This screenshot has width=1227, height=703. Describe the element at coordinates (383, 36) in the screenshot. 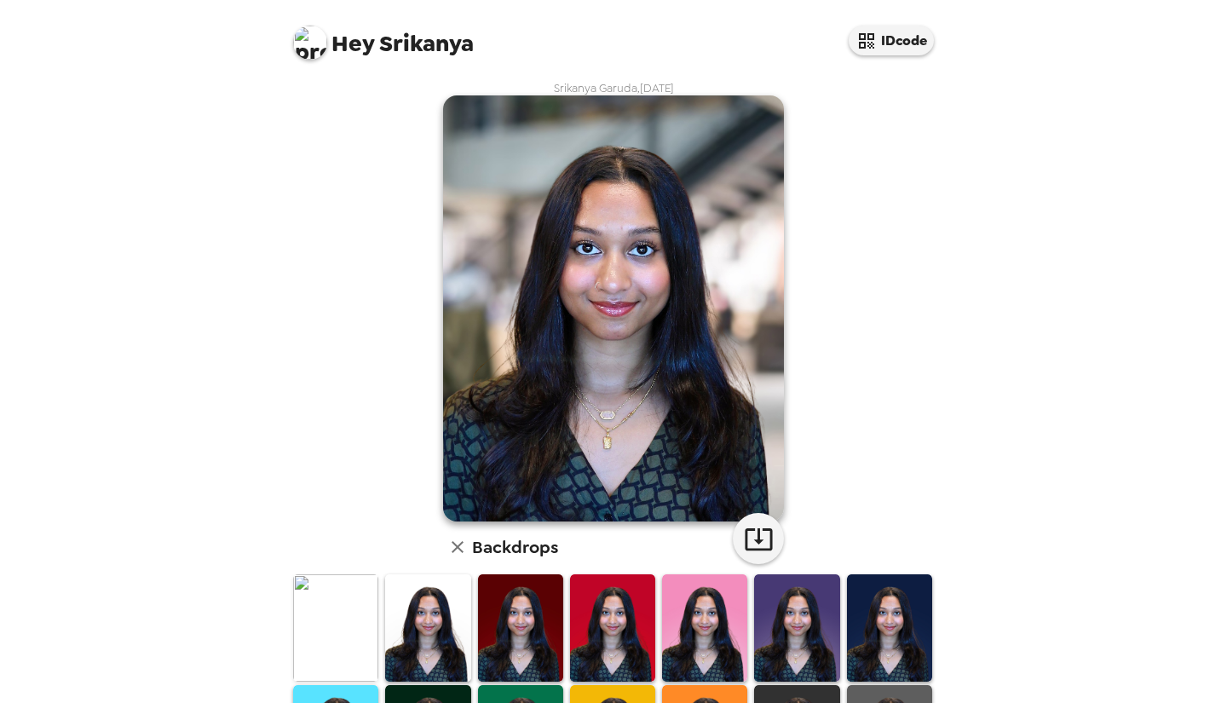

I see `span: Srikanya` at that location.